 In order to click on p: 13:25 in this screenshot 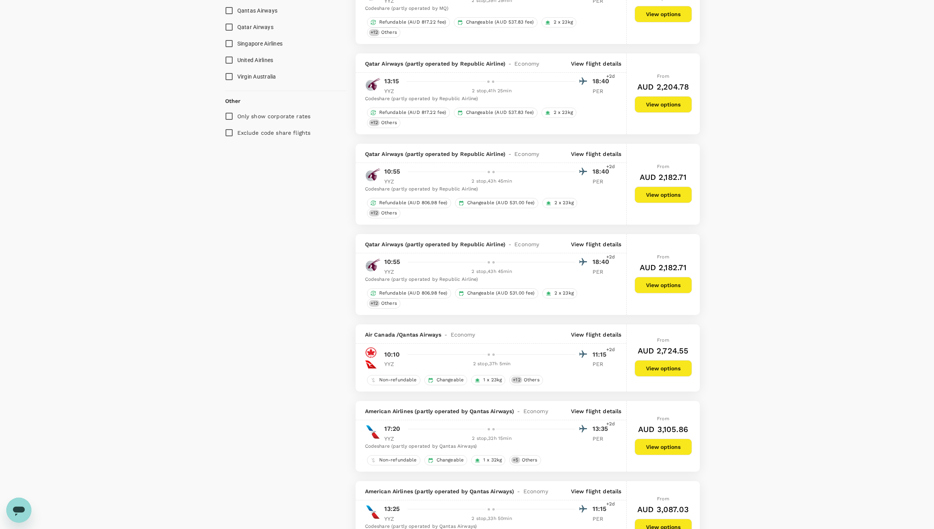, I will do `click(392, 509)`.